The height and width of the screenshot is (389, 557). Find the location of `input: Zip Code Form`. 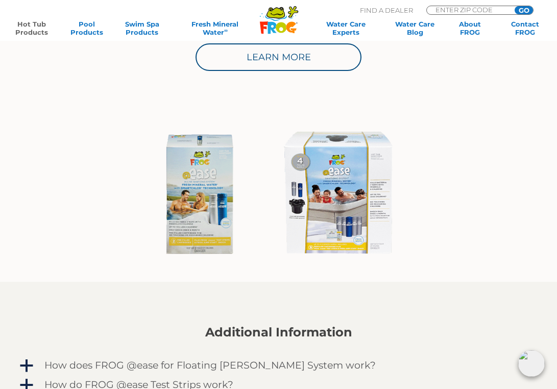

input: Zip Code Form is located at coordinates (469, 10).